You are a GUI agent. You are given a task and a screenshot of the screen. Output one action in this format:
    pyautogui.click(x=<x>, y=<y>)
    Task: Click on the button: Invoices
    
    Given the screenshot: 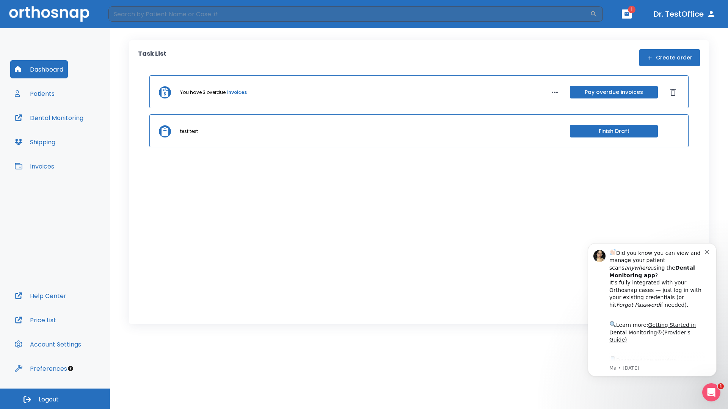 What is the action you would take?
    pyautogui.click(x=34, y=166)
    